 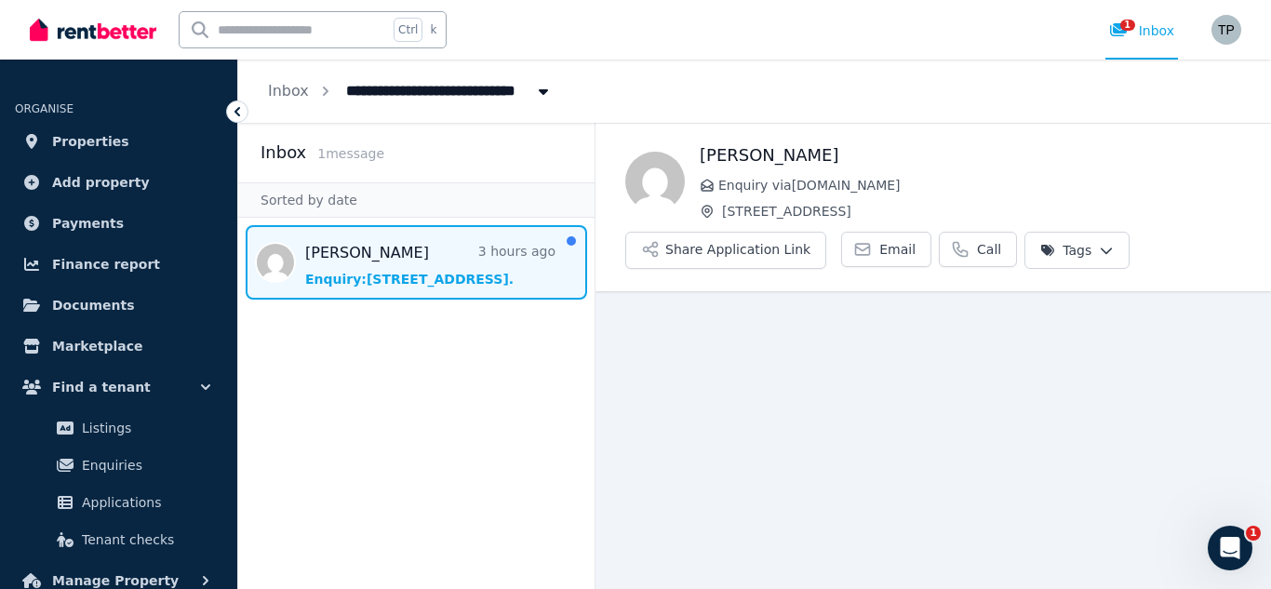 I want to click on button: Tags, so click(x=1076, y=250).